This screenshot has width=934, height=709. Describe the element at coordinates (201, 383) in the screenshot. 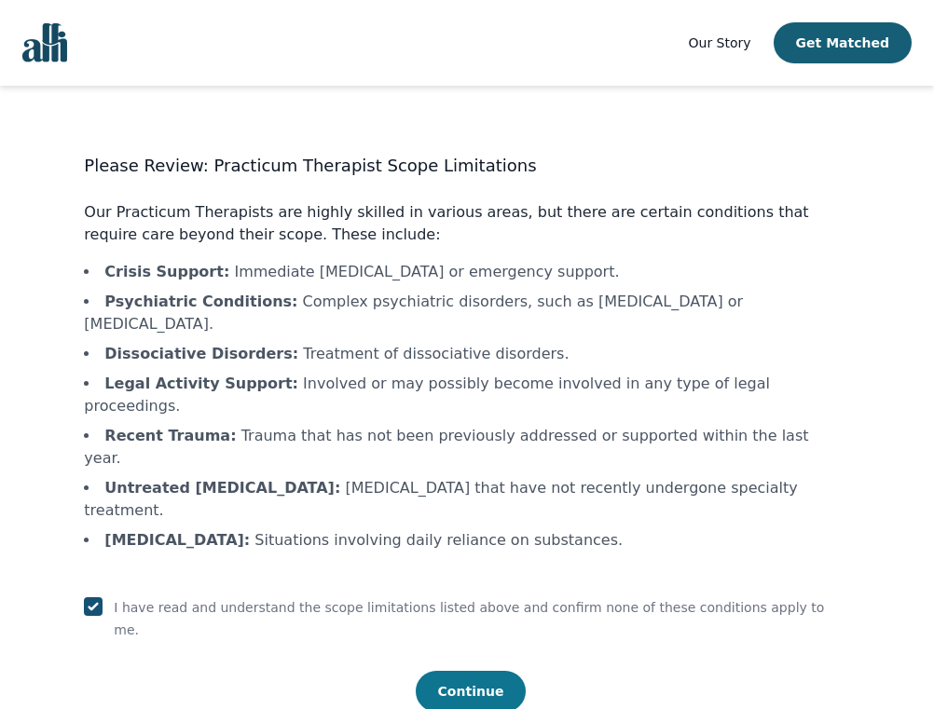

I see `b: Legal Activity Support :` at that location.